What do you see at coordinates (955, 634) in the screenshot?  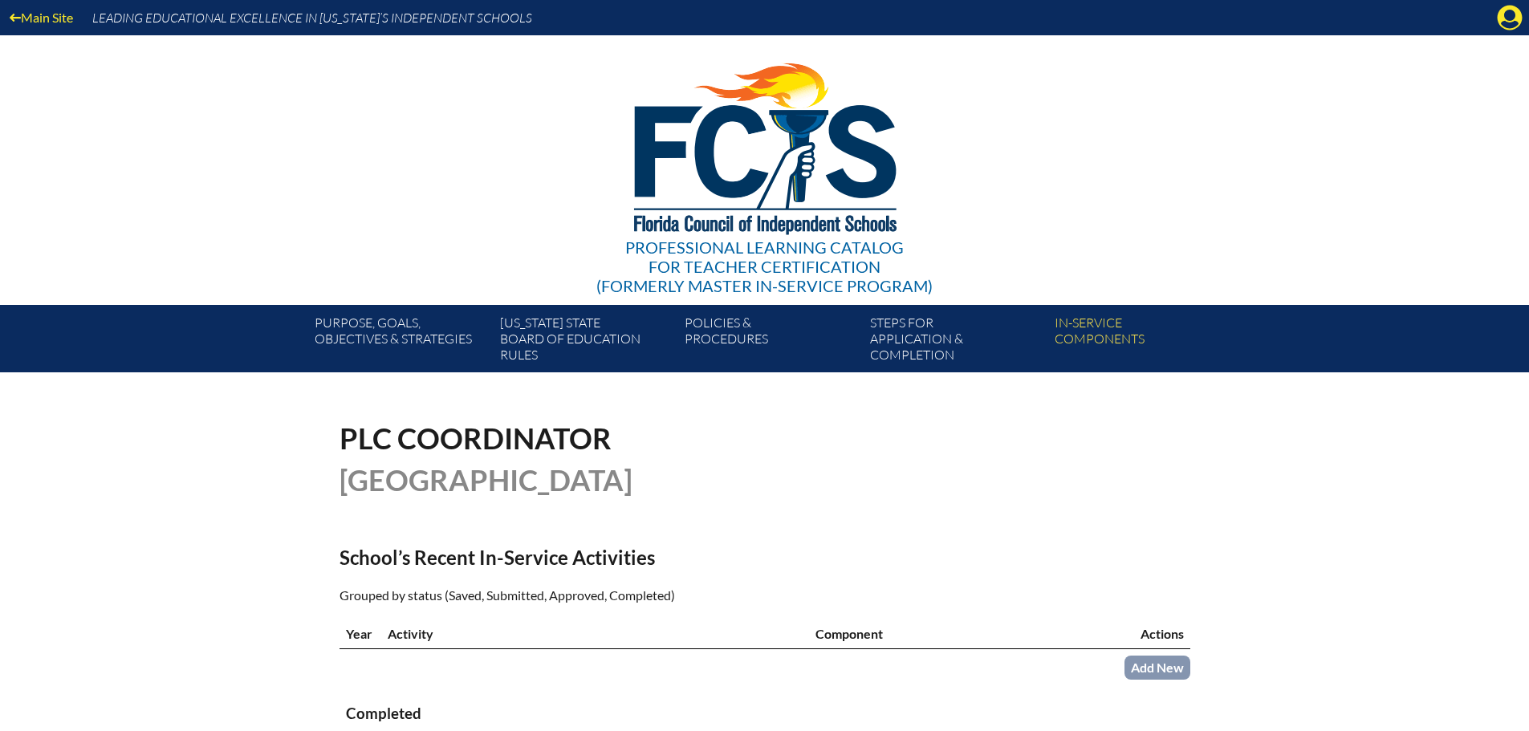 I see `th: Component` at bounding box center [955, 634].